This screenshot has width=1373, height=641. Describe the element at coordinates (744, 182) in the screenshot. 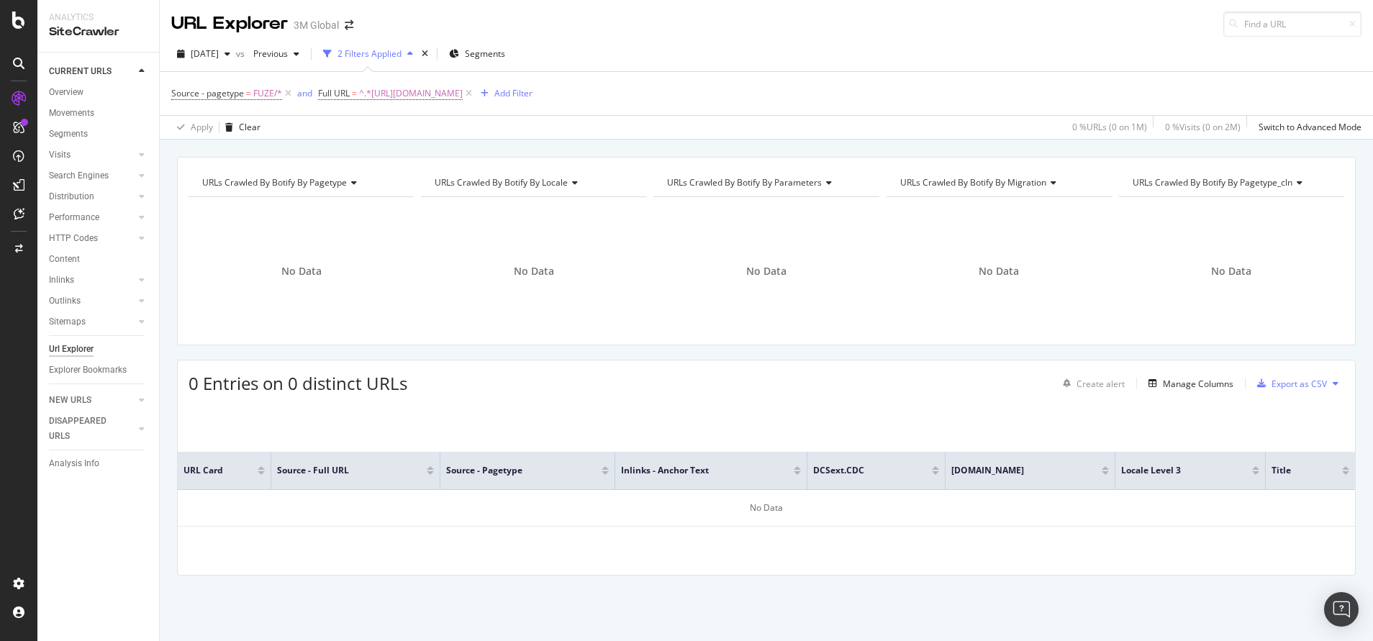

I see `span: URLs Crawled By Botify By parameters` at that location.